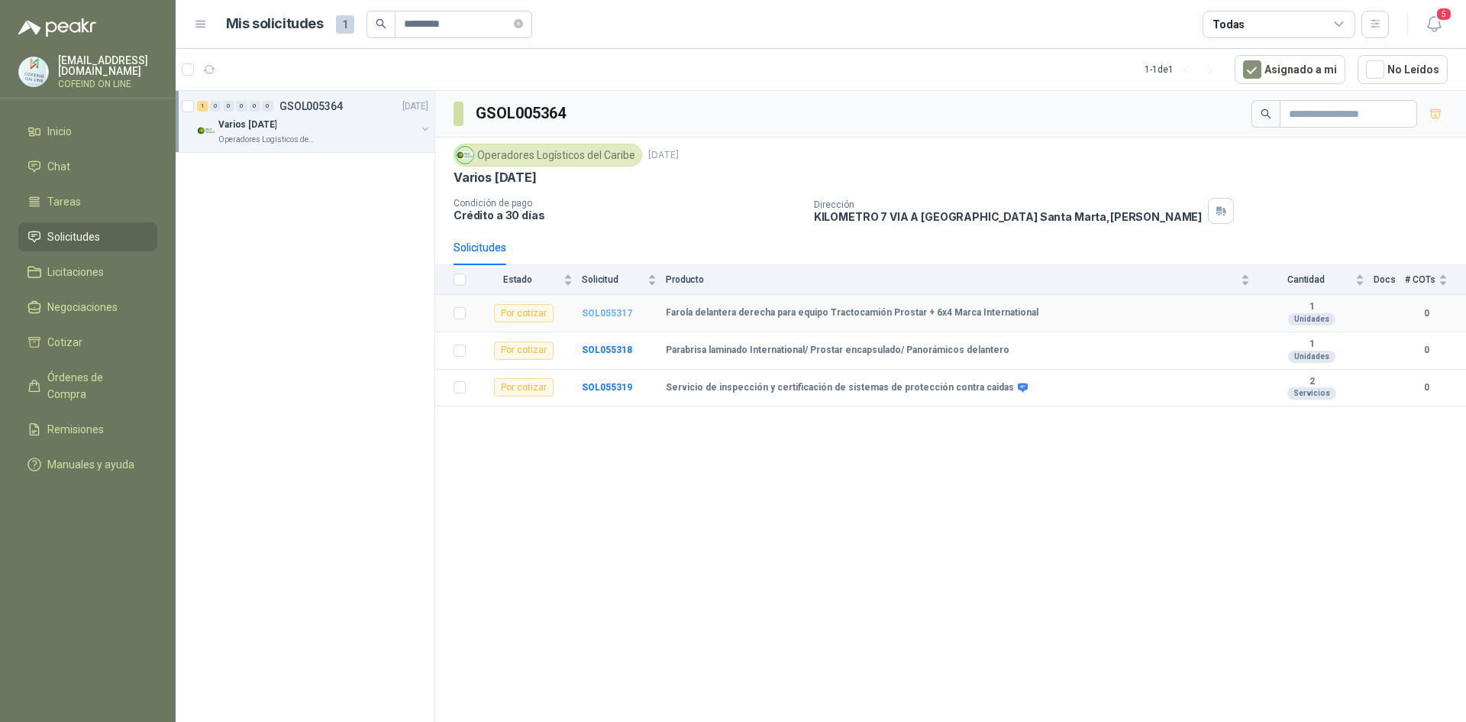  I want to click on p: Condición de pago, so click(628, 203).